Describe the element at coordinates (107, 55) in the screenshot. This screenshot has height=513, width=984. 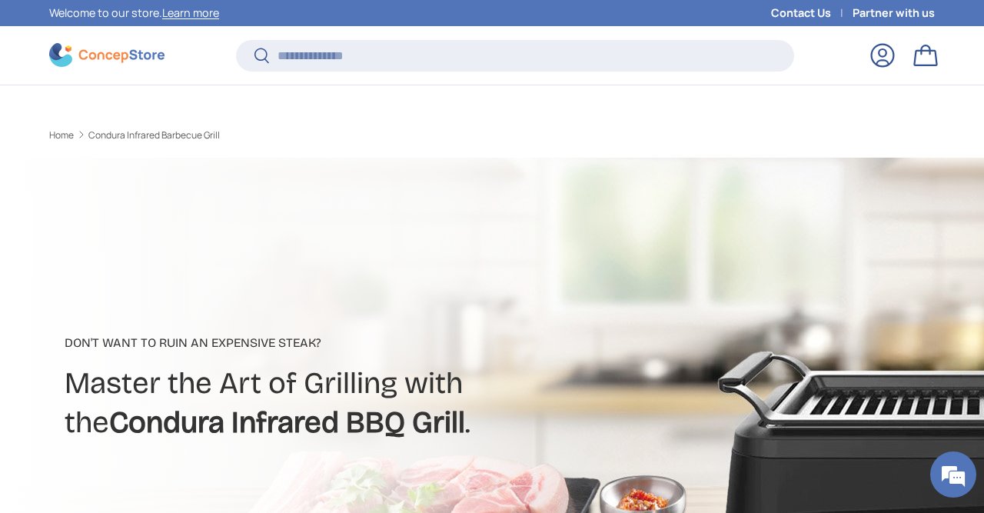
I see `a: ConcepStore` at that location.